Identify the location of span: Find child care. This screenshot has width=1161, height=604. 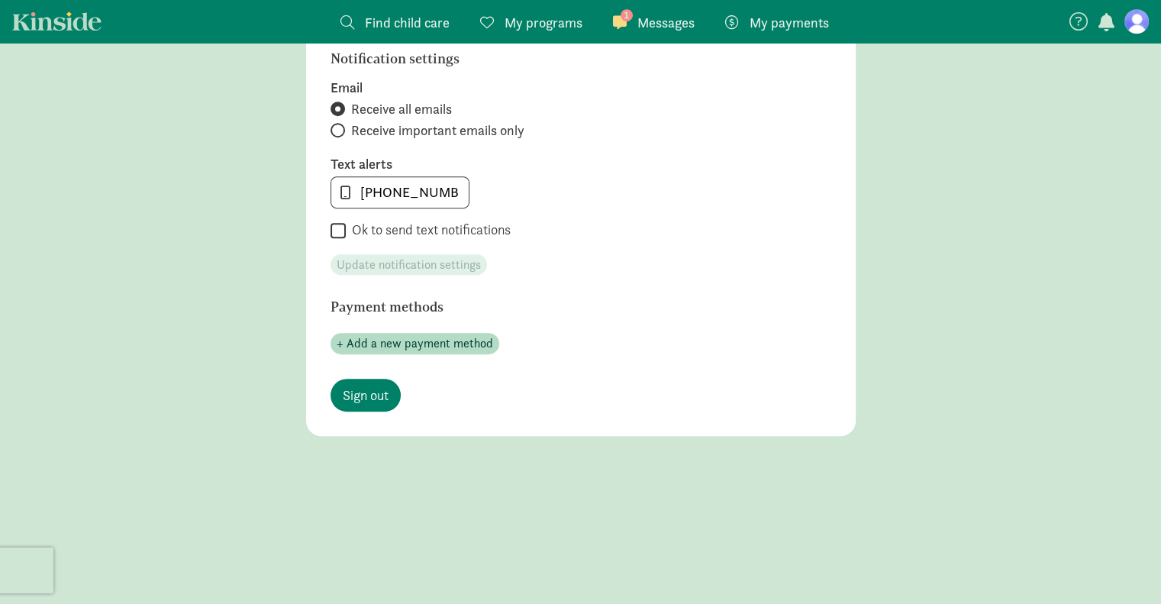
(407, 22).